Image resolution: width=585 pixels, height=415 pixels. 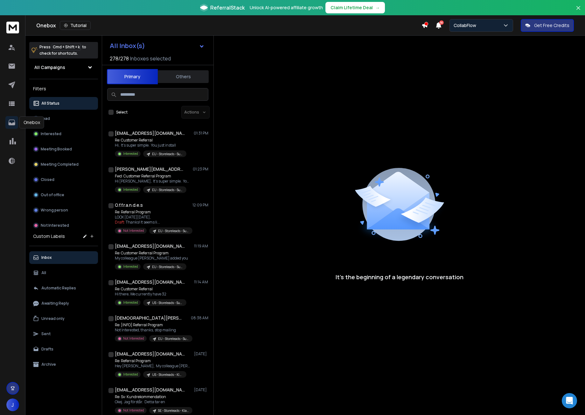 What do you see at coordinates (286, 8) in the screenshot?
I see `p: Unlock AI-powered affiliate growth` at bounding box center [286, 8].